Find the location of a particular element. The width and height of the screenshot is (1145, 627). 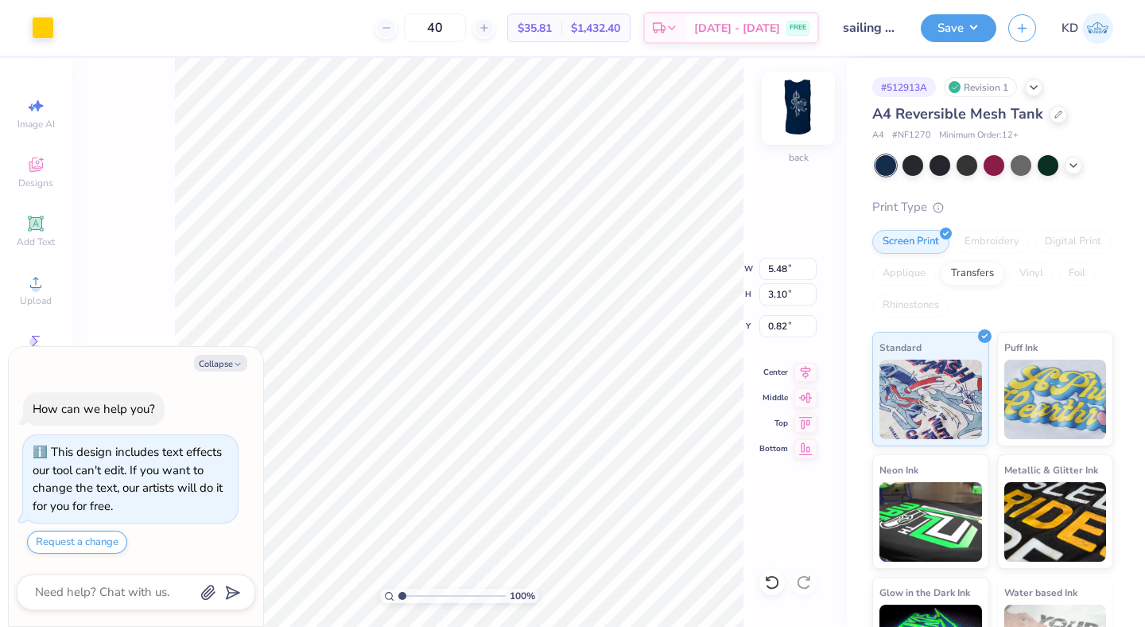

span: KD is located at coordinates (1070, 28).